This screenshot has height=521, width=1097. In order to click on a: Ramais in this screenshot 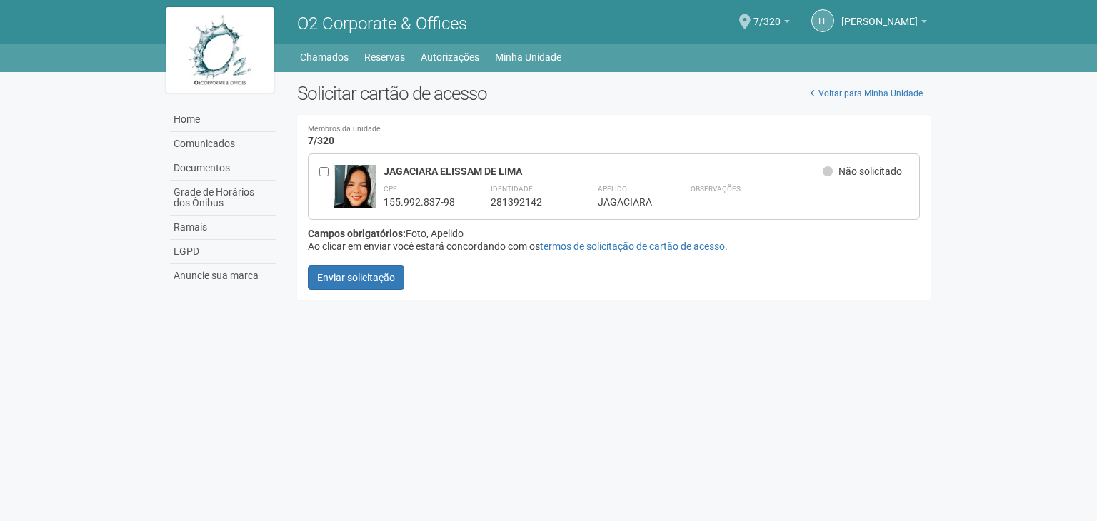, I will do `click(223, 228)`.